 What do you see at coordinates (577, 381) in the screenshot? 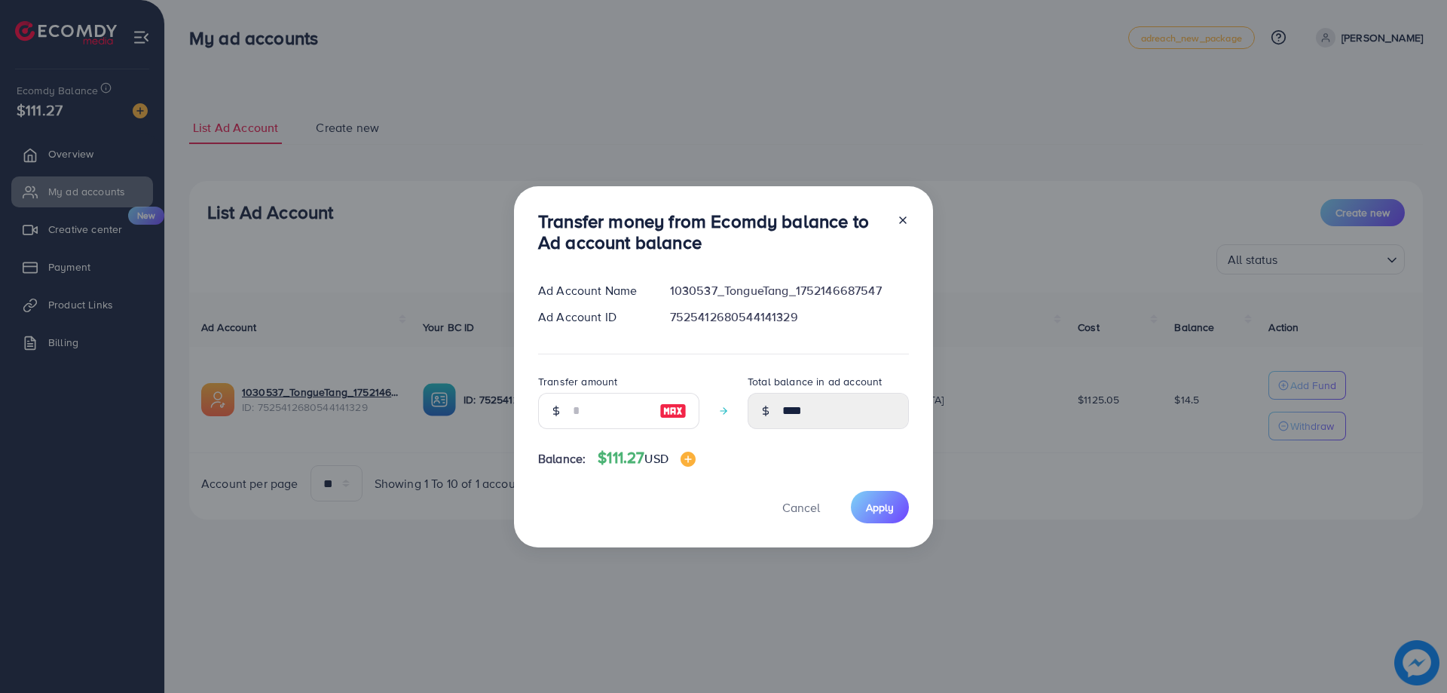
I see `label: Transfer amount` at bounding box center [577, 381].